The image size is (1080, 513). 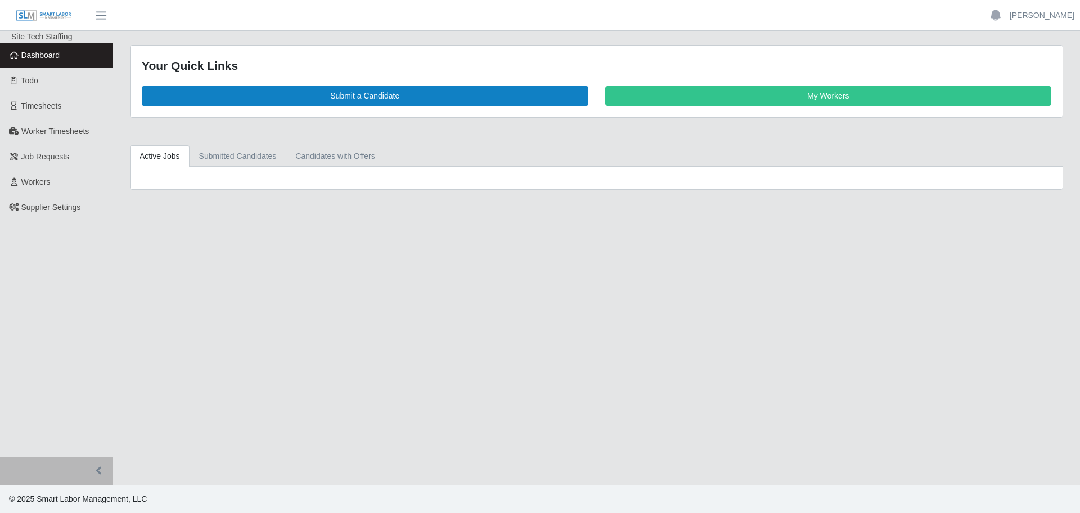 I want to click on a: Submitted Candidates, so click(x=238, y=156).